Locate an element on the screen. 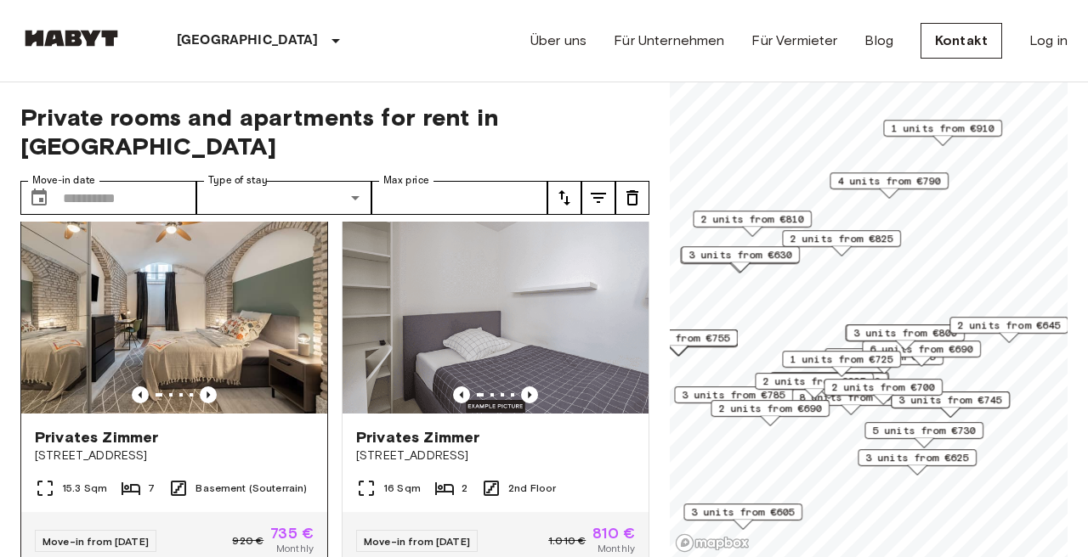 The width and height of the screenshot is (1088, 557). span: Basement (Souterrain) is located at coordinates (251, 489).